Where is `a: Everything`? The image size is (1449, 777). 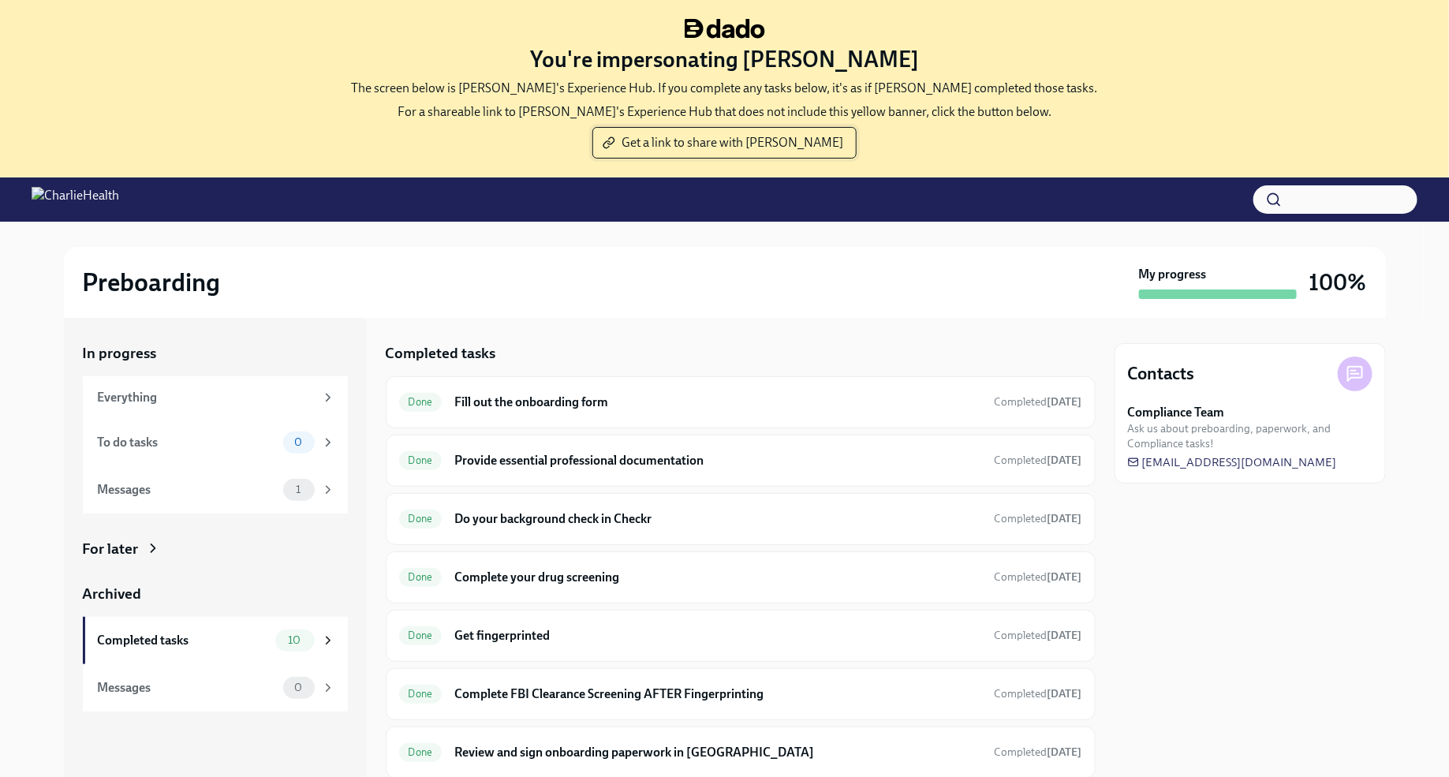
a: Everything is located at coordinates (215, 398).